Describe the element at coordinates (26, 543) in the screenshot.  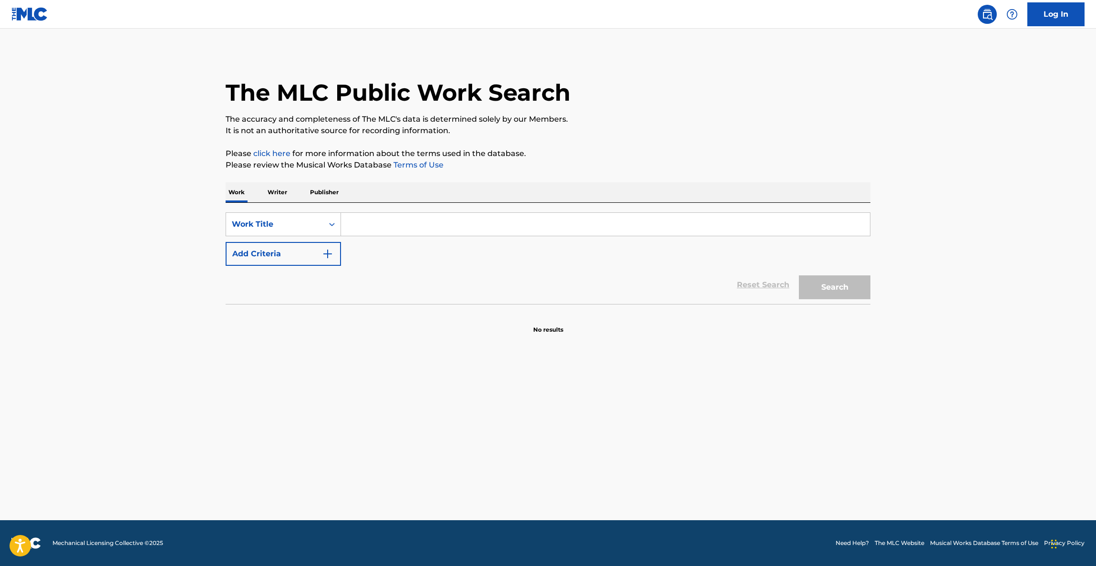
I see `img: logo` at that location.